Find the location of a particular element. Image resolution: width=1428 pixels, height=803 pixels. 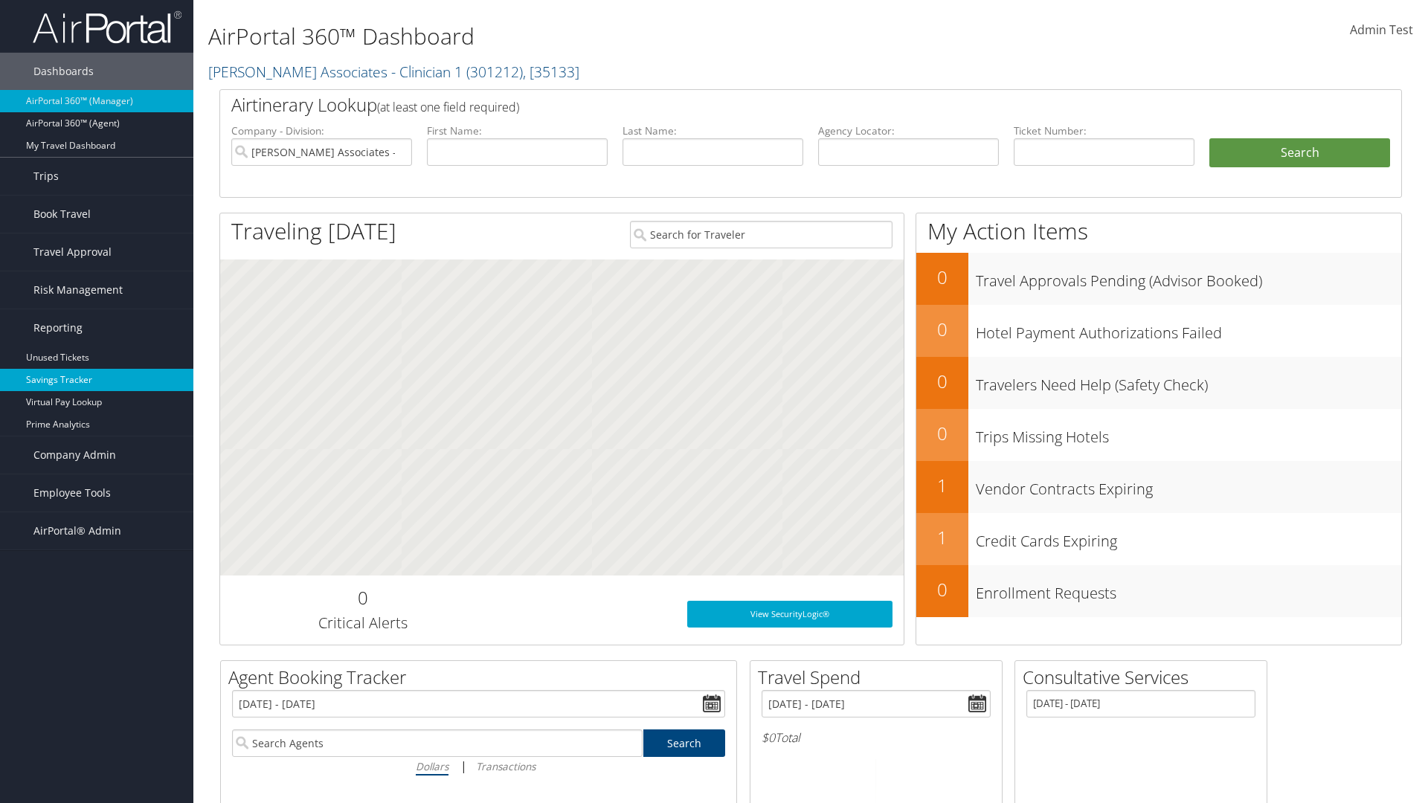

h3: Critical Alerts is located at coordinates (362, 623).